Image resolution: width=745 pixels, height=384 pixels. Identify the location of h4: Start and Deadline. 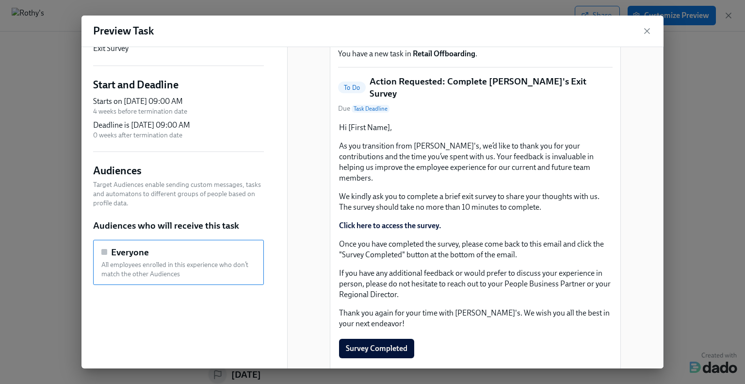
(136, 85).